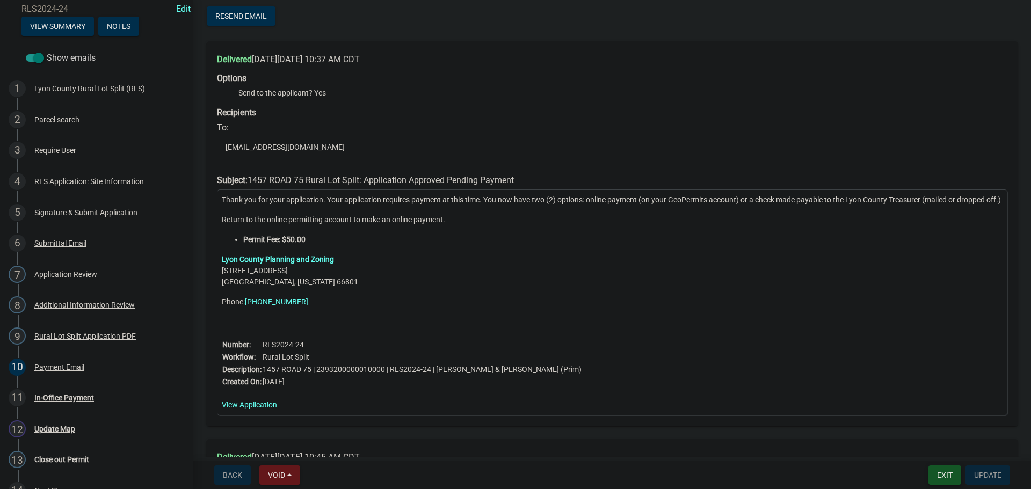  I want to click on div: Payment Email, so click(59, 367).